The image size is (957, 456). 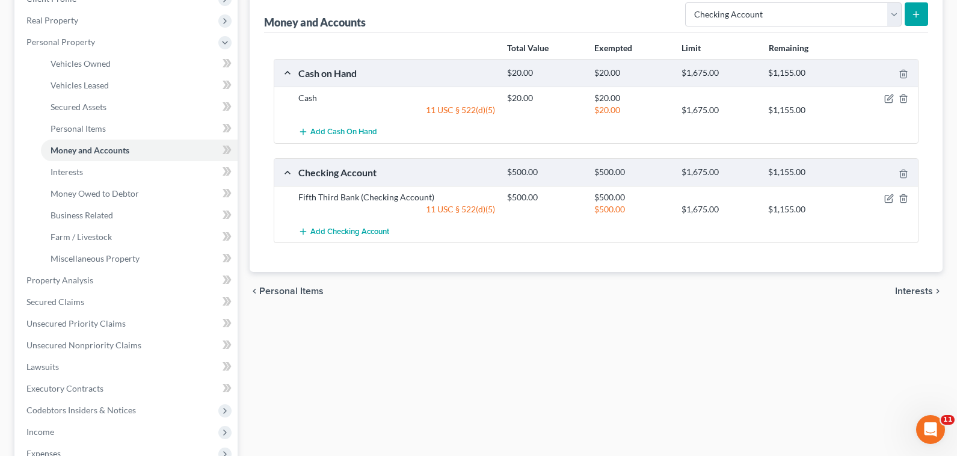 What do you see at coordinates (337, 132) in the screenshot?
I see `button: Add Cash on Hand` at bounding box center [337, 132].